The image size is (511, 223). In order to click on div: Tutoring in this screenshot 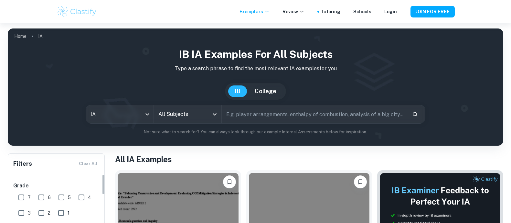, I will do `click(331, 12)`.